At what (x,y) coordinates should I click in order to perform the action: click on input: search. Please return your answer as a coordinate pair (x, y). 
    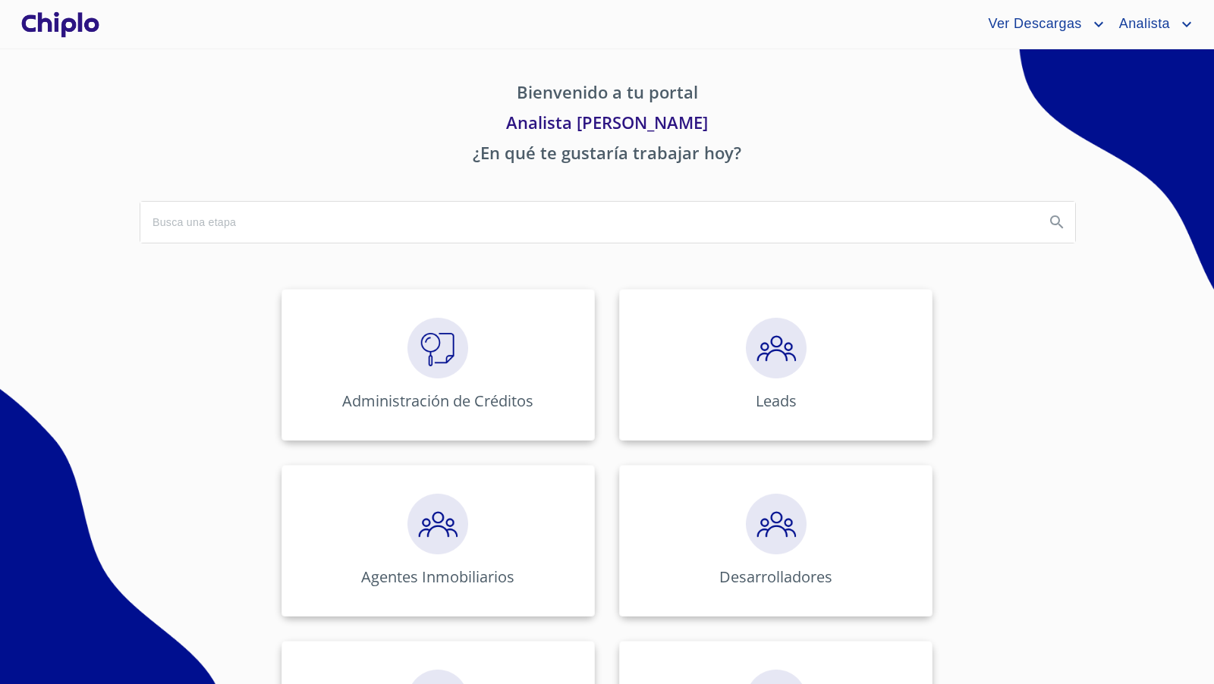
    Looking at the image, I should click on (586, 222).